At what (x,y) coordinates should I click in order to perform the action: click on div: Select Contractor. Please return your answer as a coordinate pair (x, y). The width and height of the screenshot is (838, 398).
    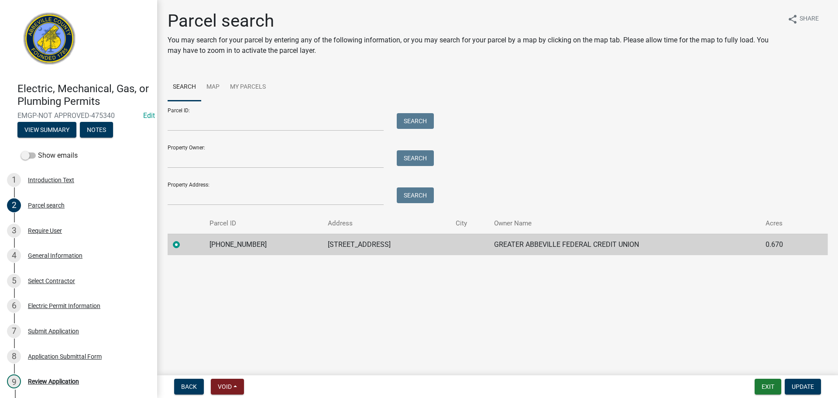
    Looking at the image, I should click on (52, 281).